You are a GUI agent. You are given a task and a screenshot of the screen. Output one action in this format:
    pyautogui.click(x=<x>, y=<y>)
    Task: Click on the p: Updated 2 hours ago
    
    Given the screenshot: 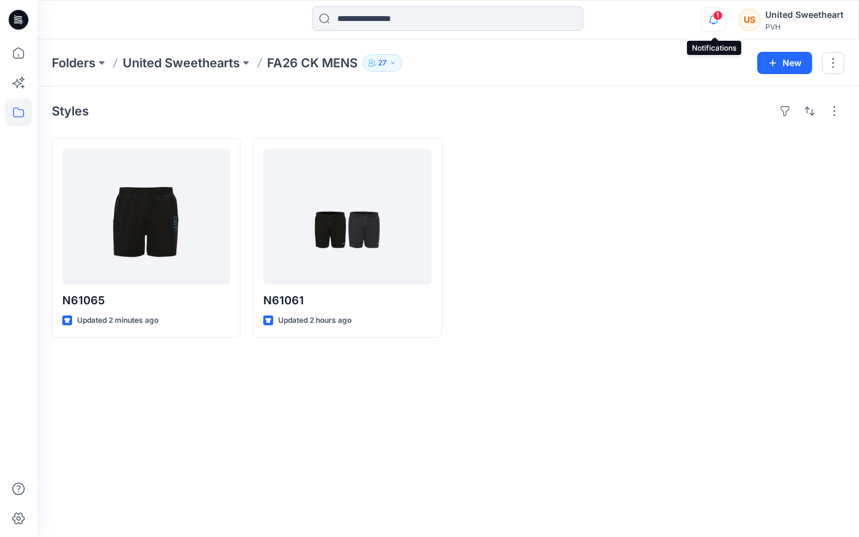 What is the action you would take?
    pyautogui.click(x=315, y=320)
    